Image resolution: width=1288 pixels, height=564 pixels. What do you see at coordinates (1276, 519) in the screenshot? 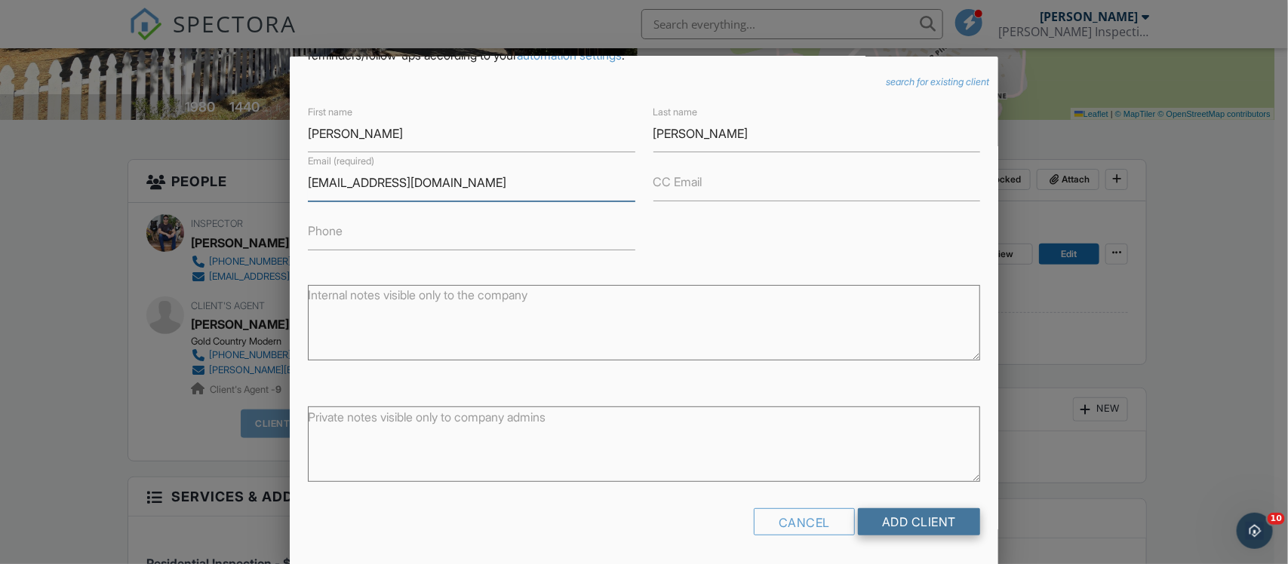
I see `span: 10` at bounding box center [1276, 519].